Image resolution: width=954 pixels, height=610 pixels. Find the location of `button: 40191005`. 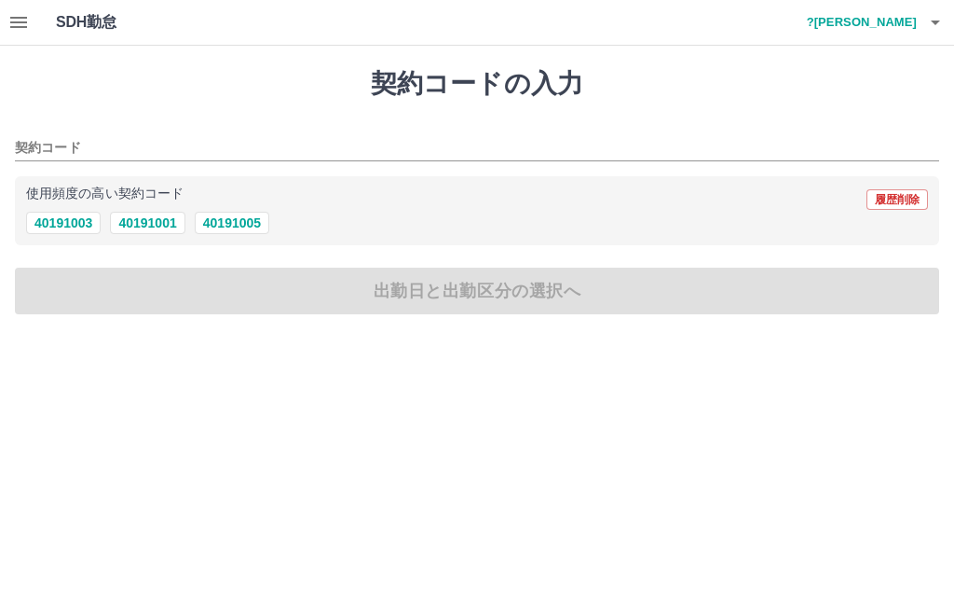

button: 40191005 is located at coordinates (232, 223).